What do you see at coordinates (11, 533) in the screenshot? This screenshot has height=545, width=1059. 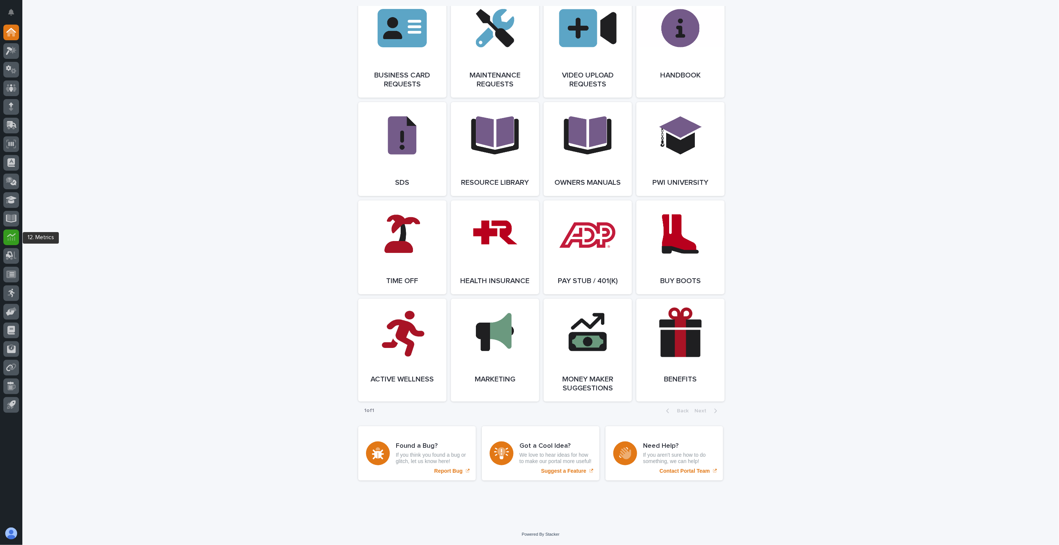 I see `button: users-avatar` at bounding box center [11, 533].